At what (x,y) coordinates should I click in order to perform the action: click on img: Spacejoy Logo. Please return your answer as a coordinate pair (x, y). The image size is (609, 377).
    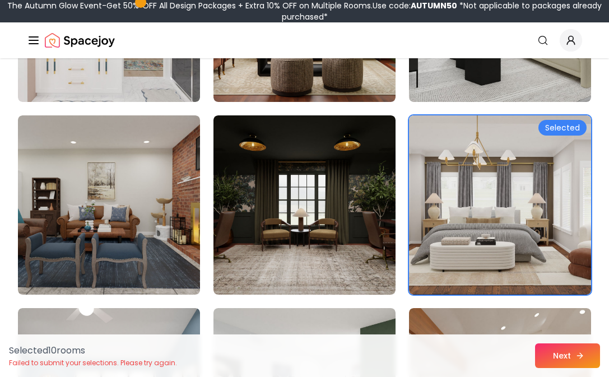
    Looking at the image, I should click on (80, 40).